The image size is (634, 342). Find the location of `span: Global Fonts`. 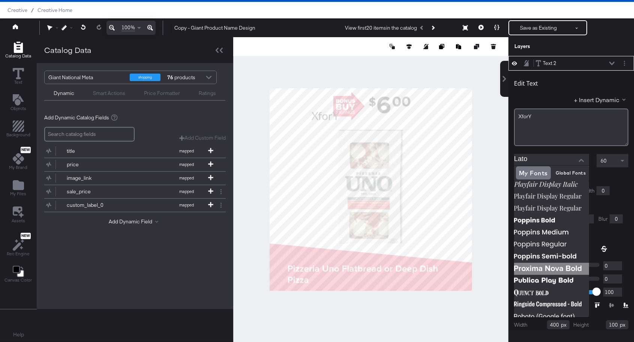

span: Global Fonts is located at coordinates (571, 172).